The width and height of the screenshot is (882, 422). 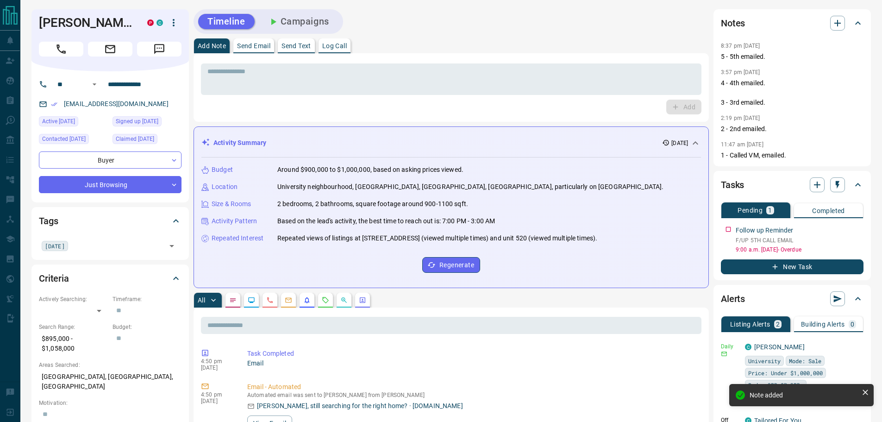 I want to click on h2: Notes, so click(x=733, y=23).